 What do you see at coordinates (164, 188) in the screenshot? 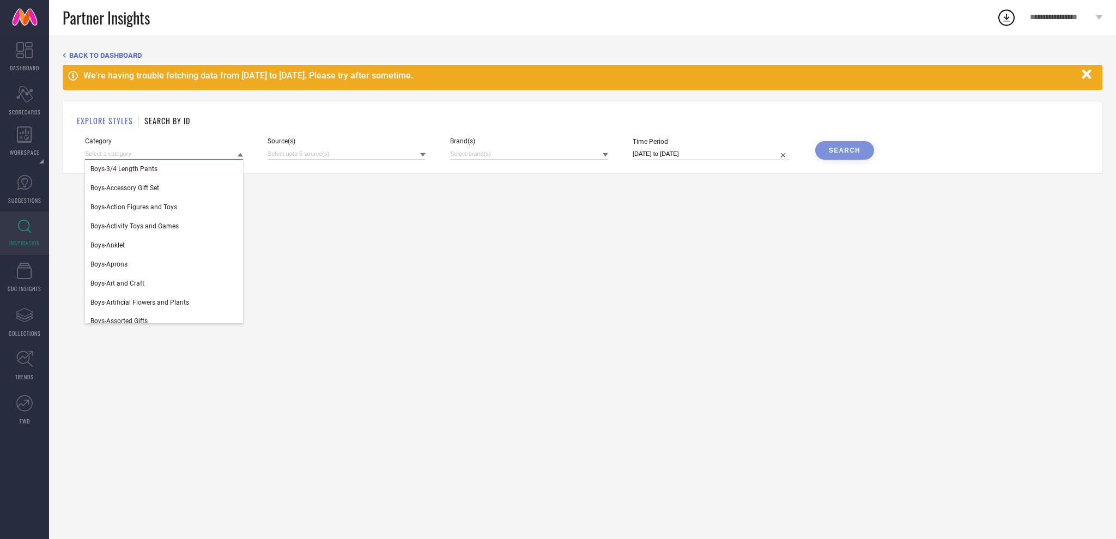
I see `div: Boys-Accessory Gift Set` at bounding box center [164, 188].